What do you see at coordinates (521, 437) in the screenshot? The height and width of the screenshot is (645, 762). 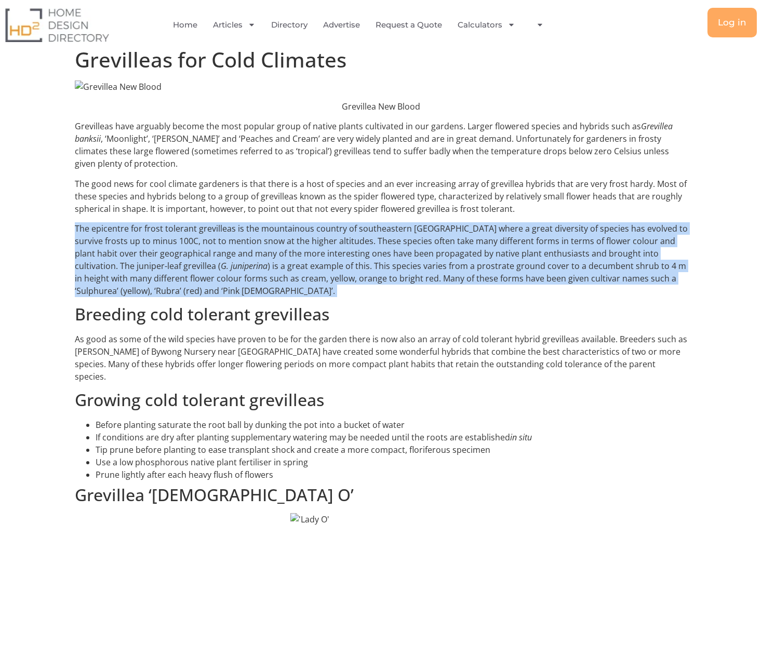 I see `em: in situ` at bounding box center [521, 437].